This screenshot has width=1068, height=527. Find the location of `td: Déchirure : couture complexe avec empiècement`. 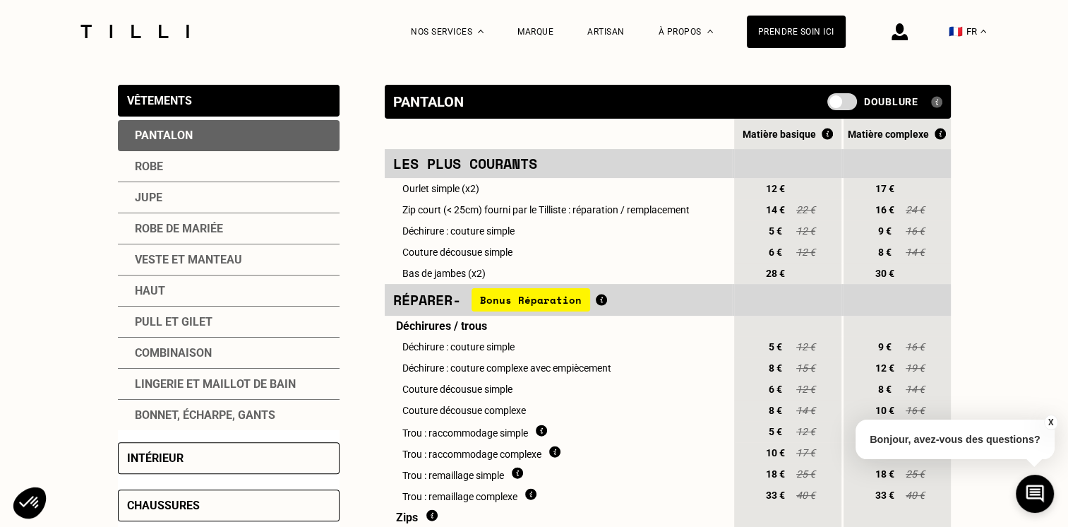

td: Déchirure : couture complexe avec empiècement is located at coordinates (558, 368).